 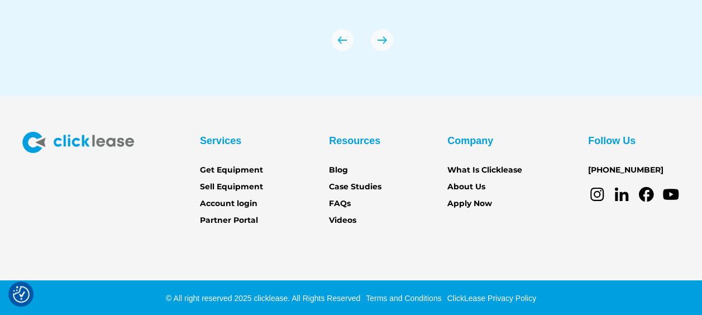 I want to click on a: Account login, so click(x=229, y=204).